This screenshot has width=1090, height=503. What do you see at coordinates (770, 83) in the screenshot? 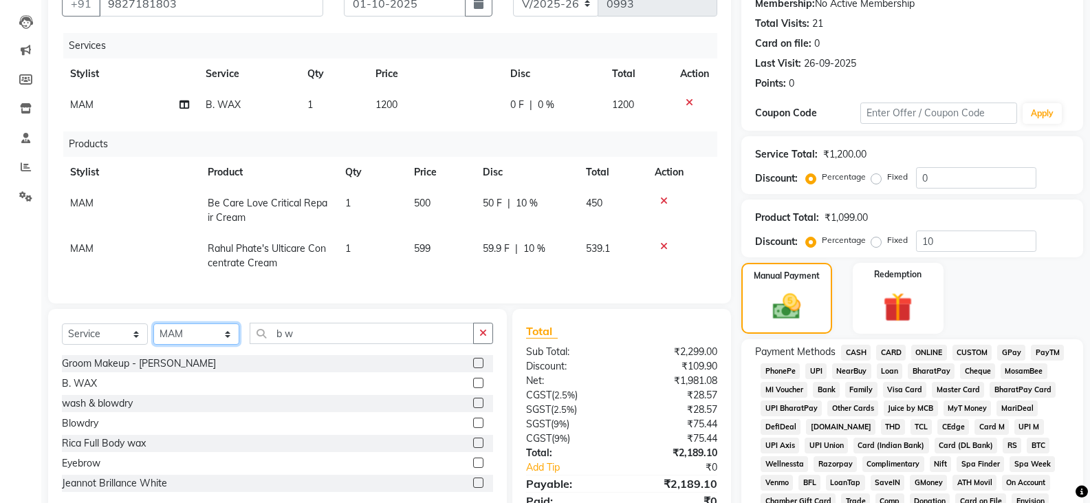
I see `div: Points:` at bounding box center [770, 83].